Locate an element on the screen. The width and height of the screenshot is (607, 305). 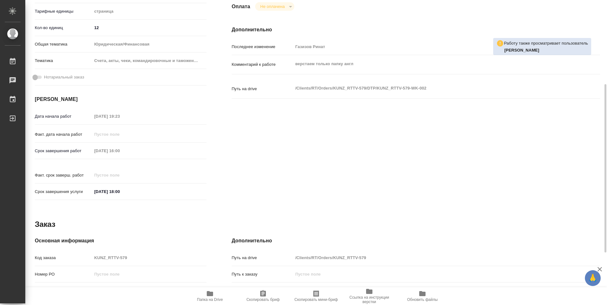
span: Скопировать бриф is located at coordinates (263, 300).